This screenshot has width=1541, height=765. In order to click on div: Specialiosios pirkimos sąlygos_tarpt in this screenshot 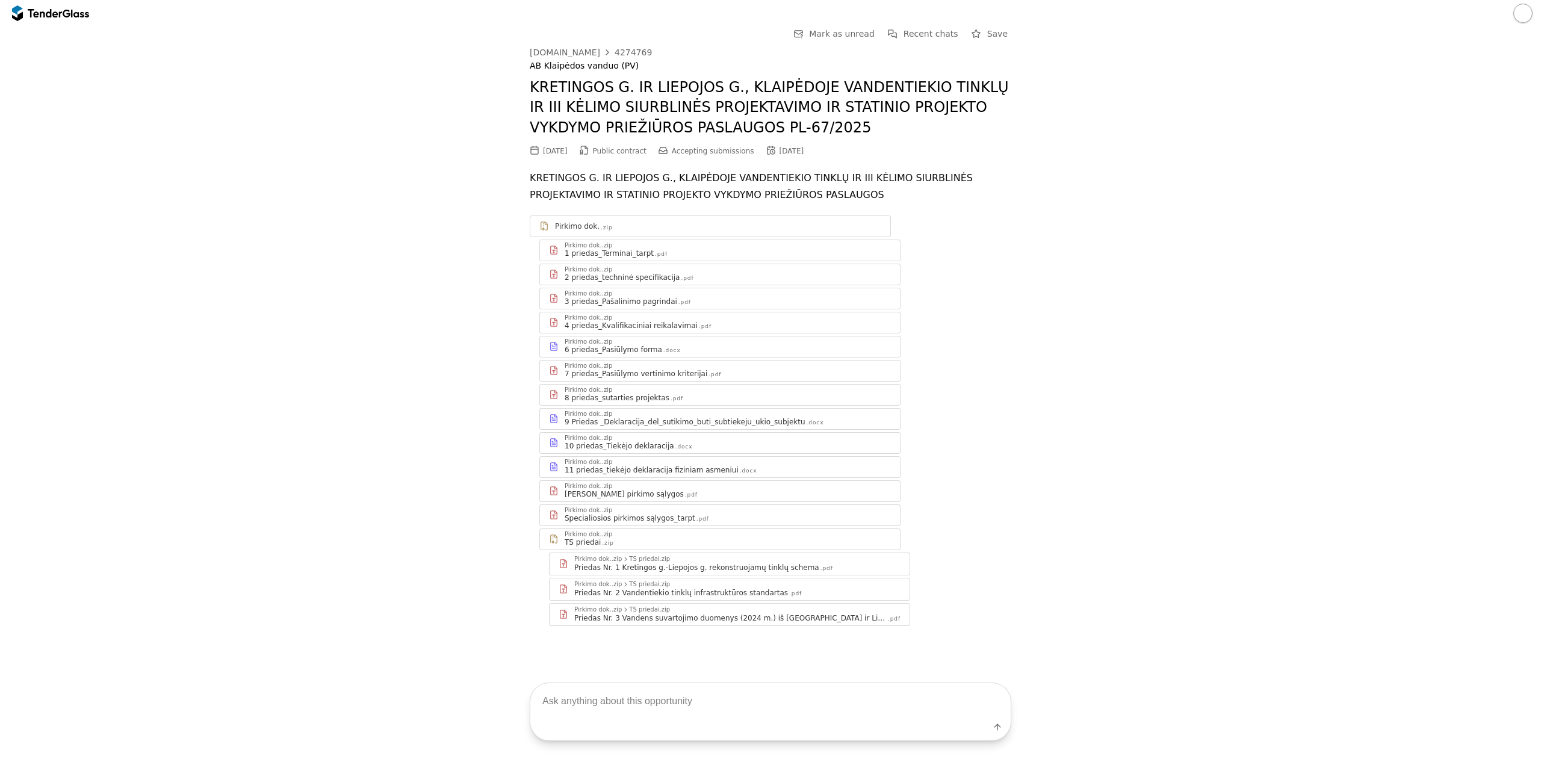, I will do `click(630, 518)`.